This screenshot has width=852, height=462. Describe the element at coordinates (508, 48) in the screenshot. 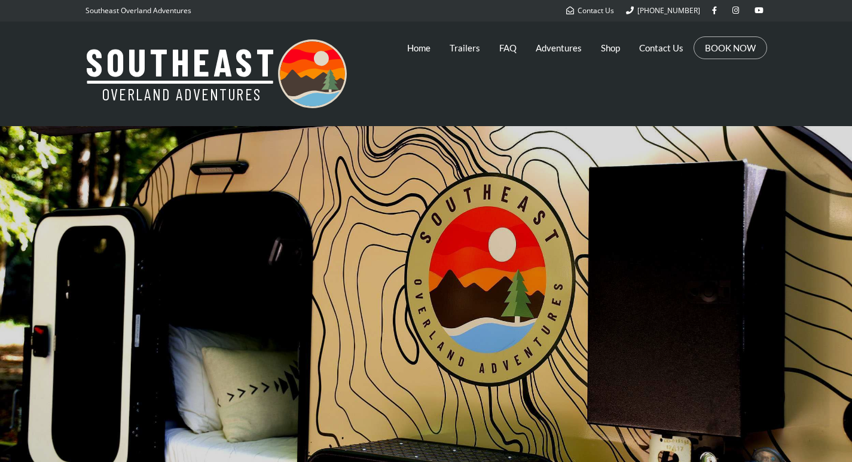

I see `a: FAQ` at that location.